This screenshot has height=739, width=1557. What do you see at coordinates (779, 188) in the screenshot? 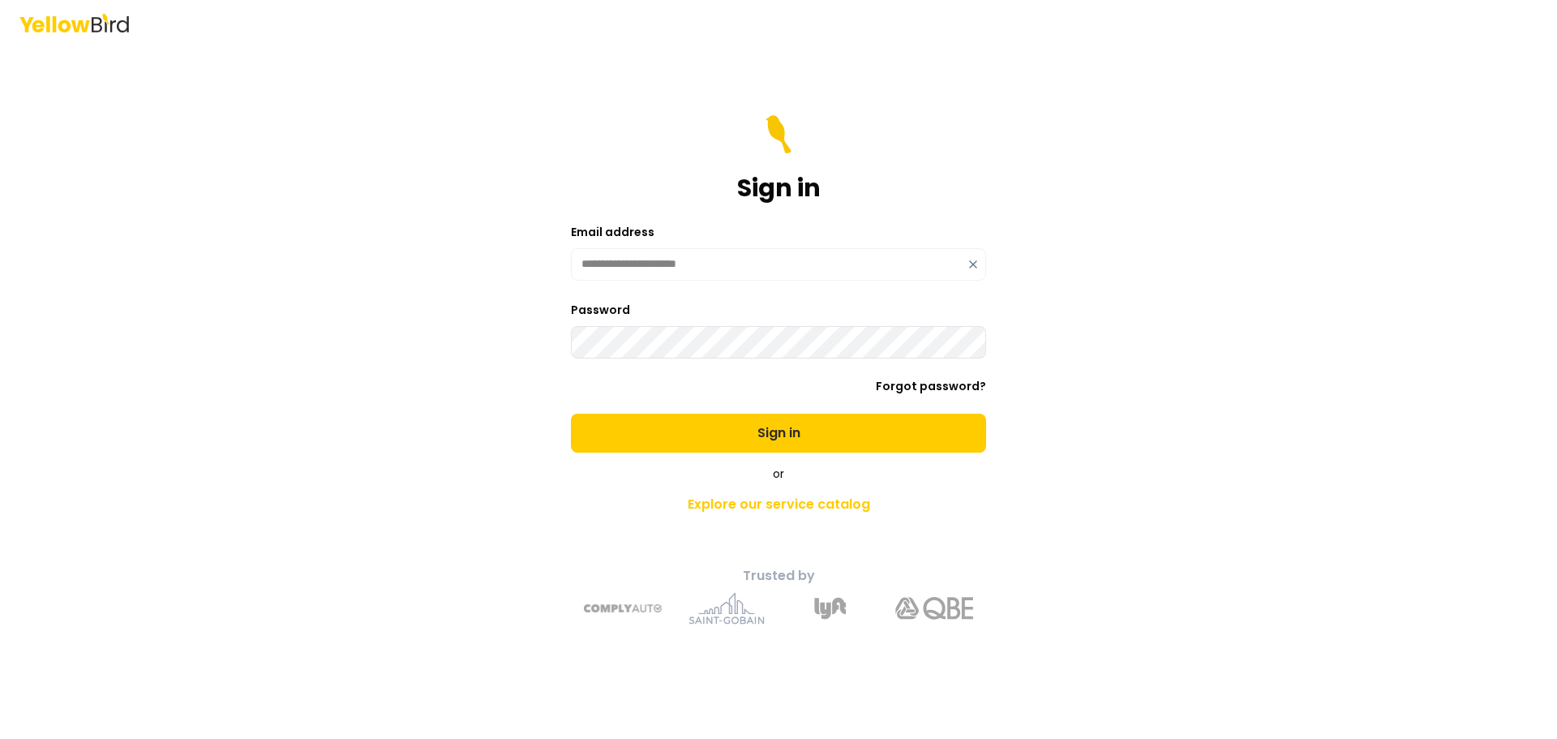
I see `h1: Sign in` at bounding box center [779, 188].